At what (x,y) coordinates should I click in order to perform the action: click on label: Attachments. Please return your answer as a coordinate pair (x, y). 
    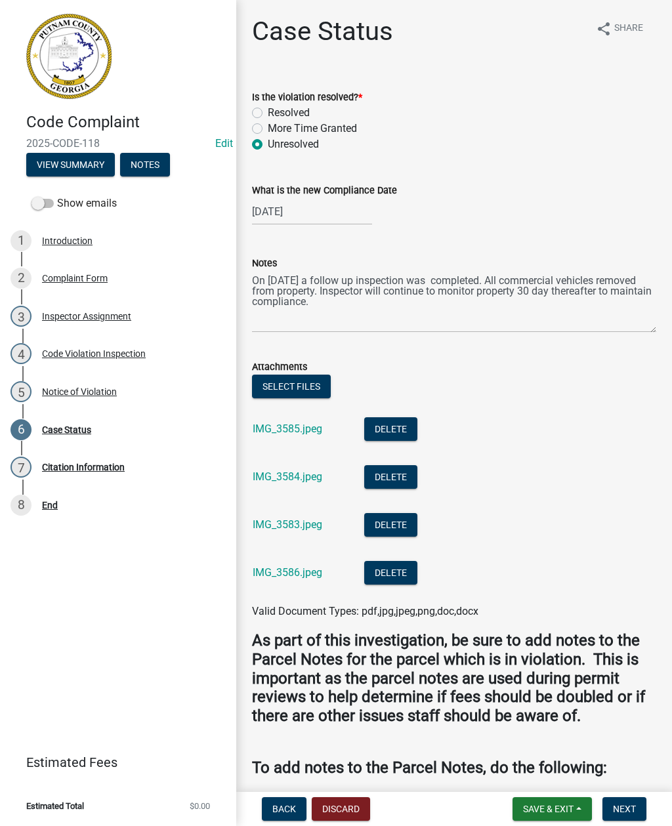
    Looking at the image, I should click on (279, 367).